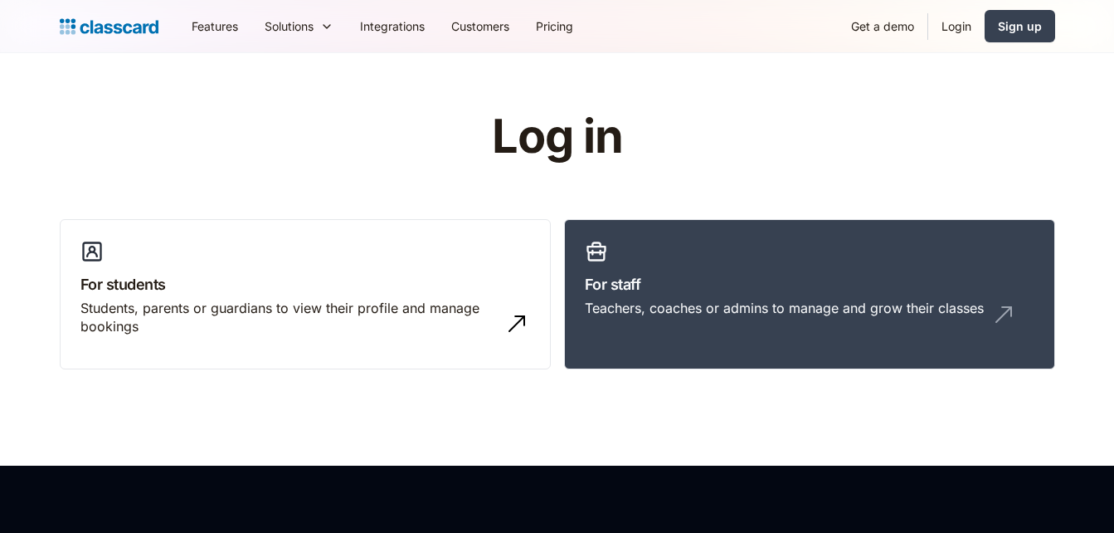 The height and width of the screenshot is (533, 1114). What do you see at coordinates (956, 26) in the screenshot?
I see `a: Login` at bounding box center [956, 26].